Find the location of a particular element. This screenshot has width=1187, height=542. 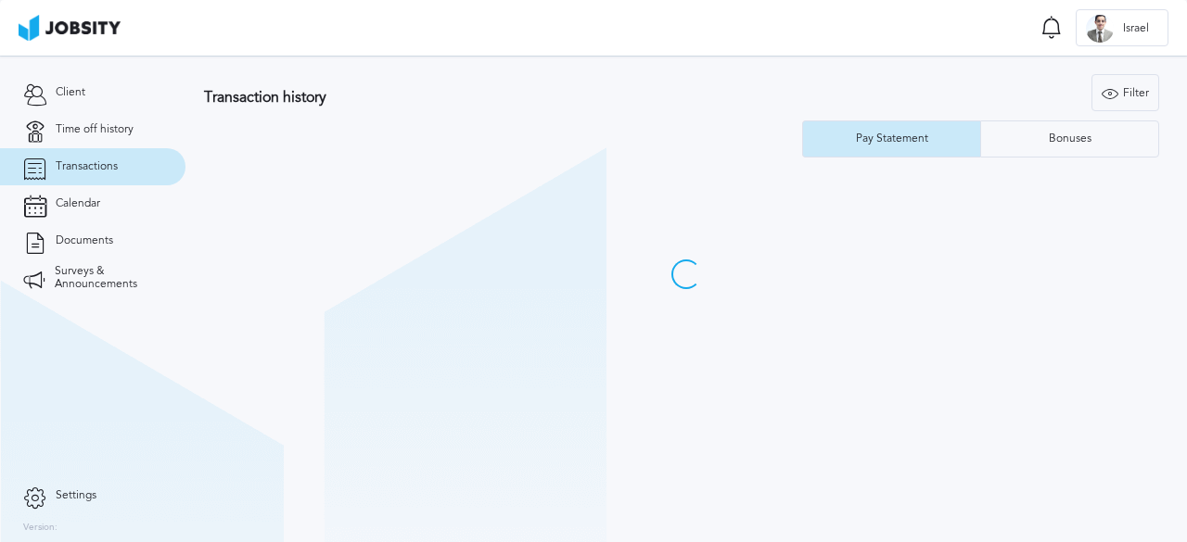

button: IIsrael is located at coordinates (1122, 28).